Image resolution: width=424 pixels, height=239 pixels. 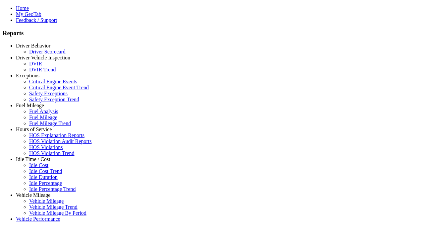 I want to click on a: Safety Exceptions, so click(x=48, y=93).